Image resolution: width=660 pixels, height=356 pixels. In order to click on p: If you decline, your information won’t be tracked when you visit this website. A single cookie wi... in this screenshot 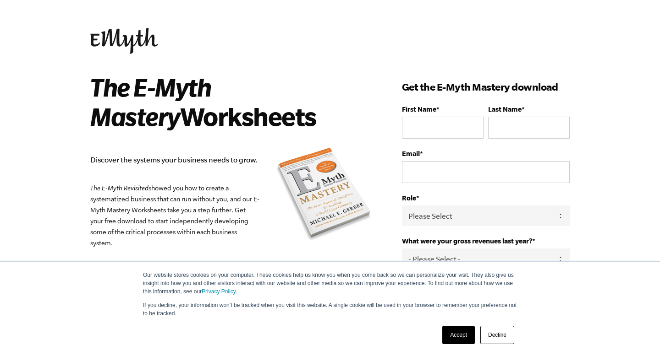, I will do `click(330, 310)`.